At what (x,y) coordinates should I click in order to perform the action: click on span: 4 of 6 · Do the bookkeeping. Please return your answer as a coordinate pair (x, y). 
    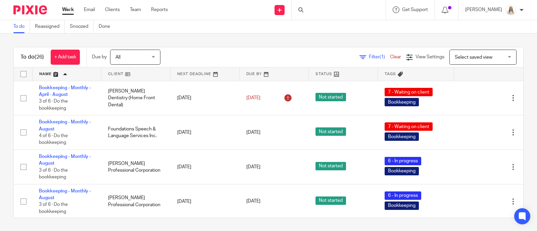
    Looking at the image, I should click on (53, 139).